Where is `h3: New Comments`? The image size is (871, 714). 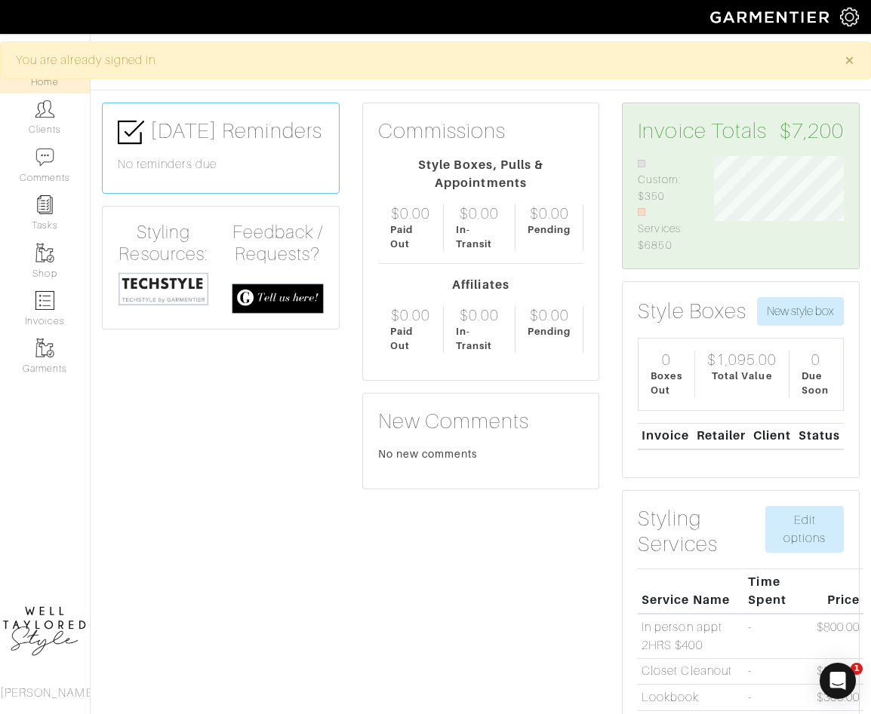 h3: New Comments is located at coordinates (481, 422).